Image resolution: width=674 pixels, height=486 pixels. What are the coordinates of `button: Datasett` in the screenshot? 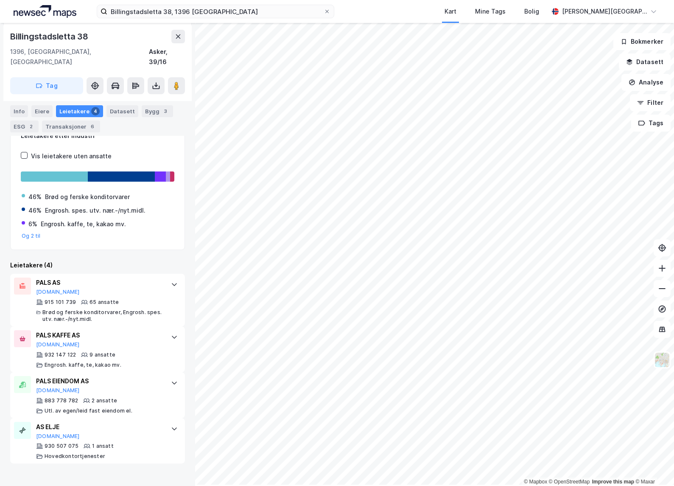 It's located at (645, 62).